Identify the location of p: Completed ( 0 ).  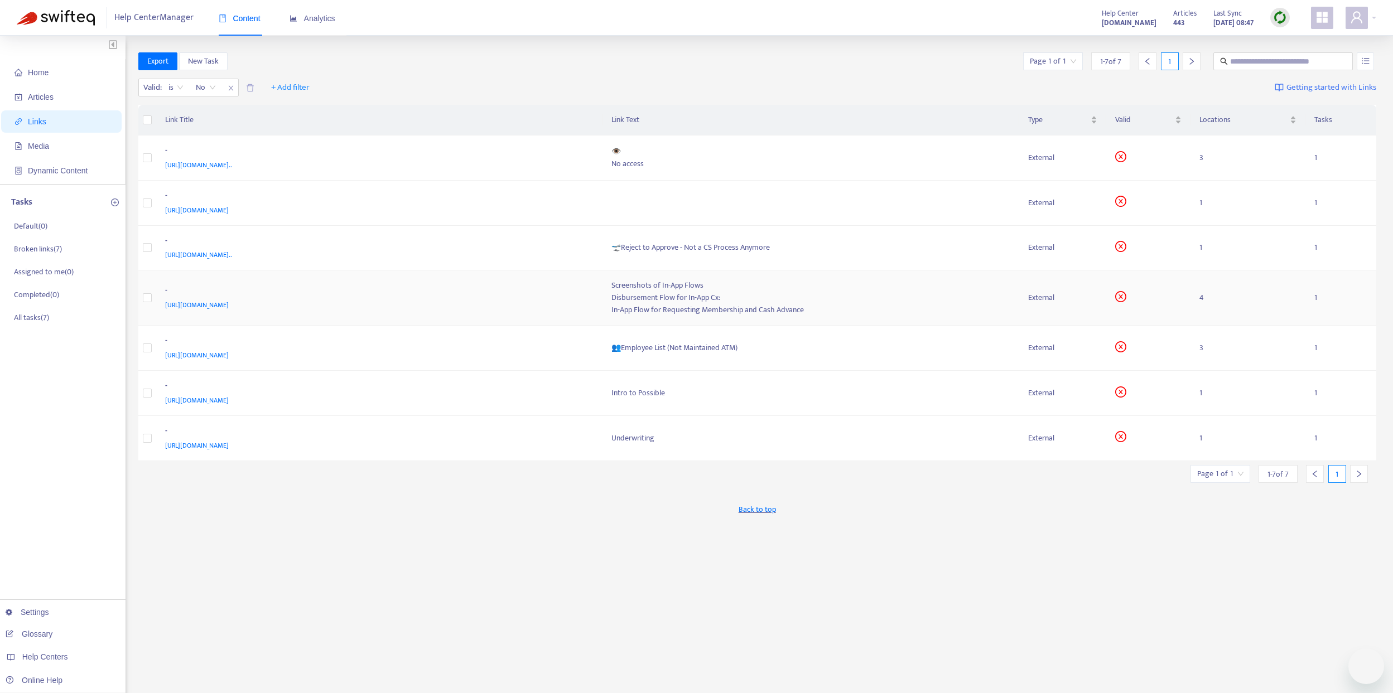
(36, 295).